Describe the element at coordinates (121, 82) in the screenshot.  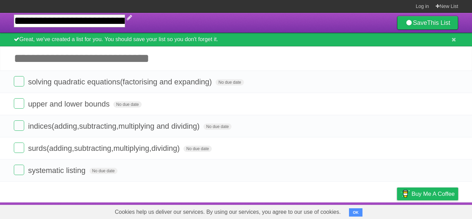
I see `span: solving quadratic equations(factorising and expanding)` at that location.